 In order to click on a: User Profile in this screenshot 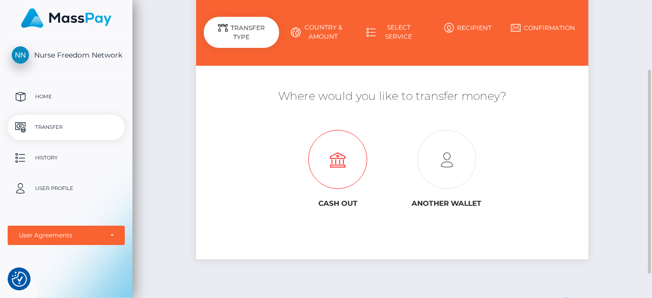, I will do `click(66, 189)`.